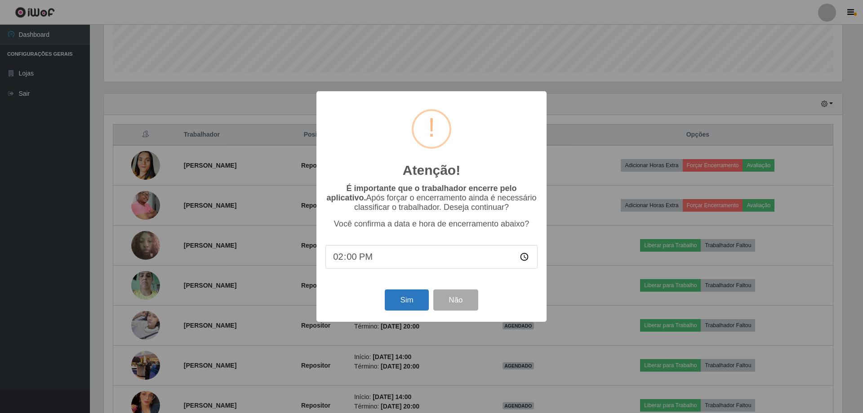 Image resolution: width=863 pixels, height=413 pixels. Describe the element at coordinates (431, 224) in the screenshot. I see `p: Você confirma a data e hora de encerramento abaixo?` at that location.